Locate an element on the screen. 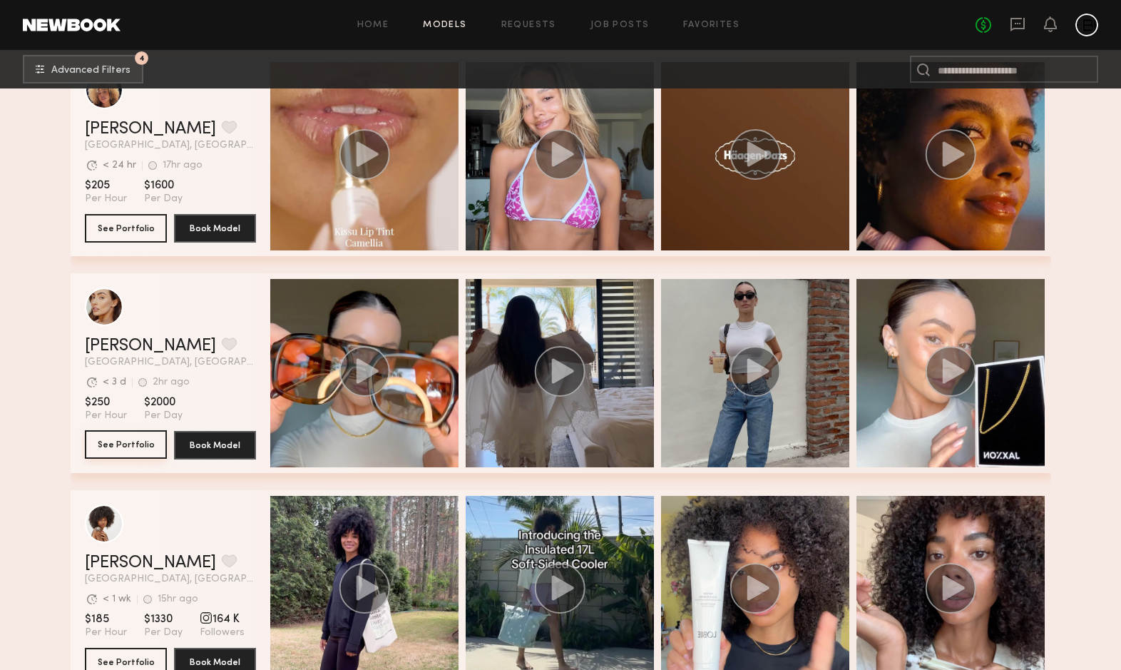 The width and height of the screenshot is (1121, 670). span: $185 is located at coordinates (106, 619).